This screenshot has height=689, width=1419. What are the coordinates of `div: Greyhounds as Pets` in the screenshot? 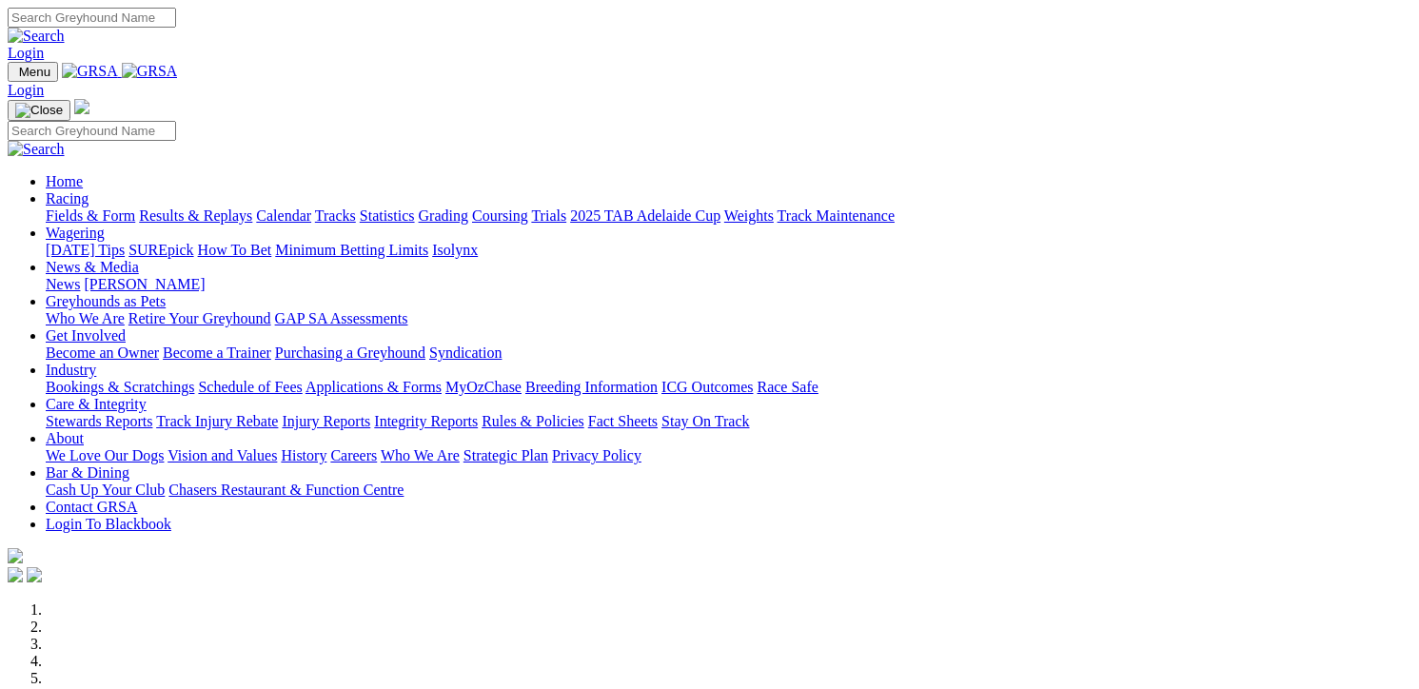 It's located at (728, 319).